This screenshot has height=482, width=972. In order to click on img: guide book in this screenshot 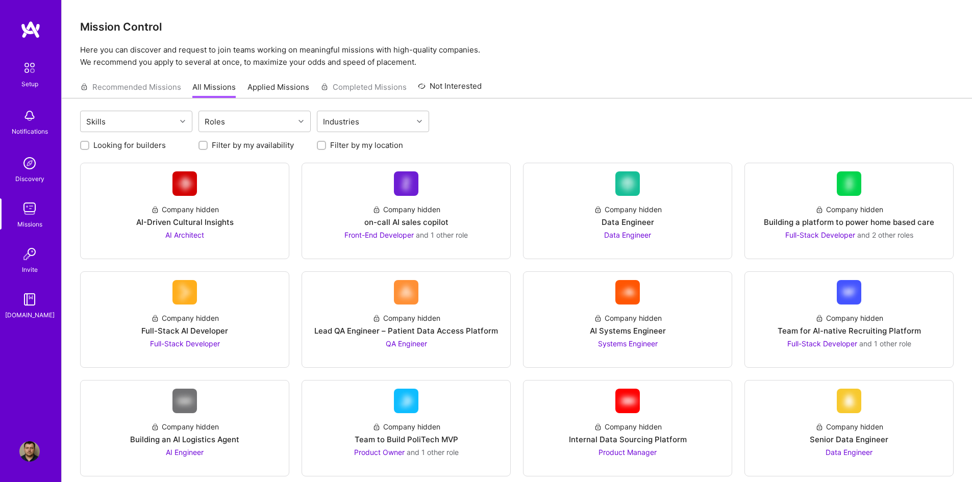, I will do `click(30, 300)`.